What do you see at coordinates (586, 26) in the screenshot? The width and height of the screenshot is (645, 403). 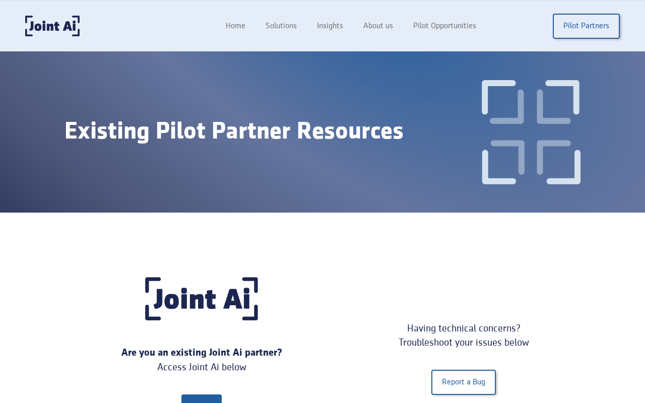 I see `a: Pilot Partners` at bounding box center [586, 26].